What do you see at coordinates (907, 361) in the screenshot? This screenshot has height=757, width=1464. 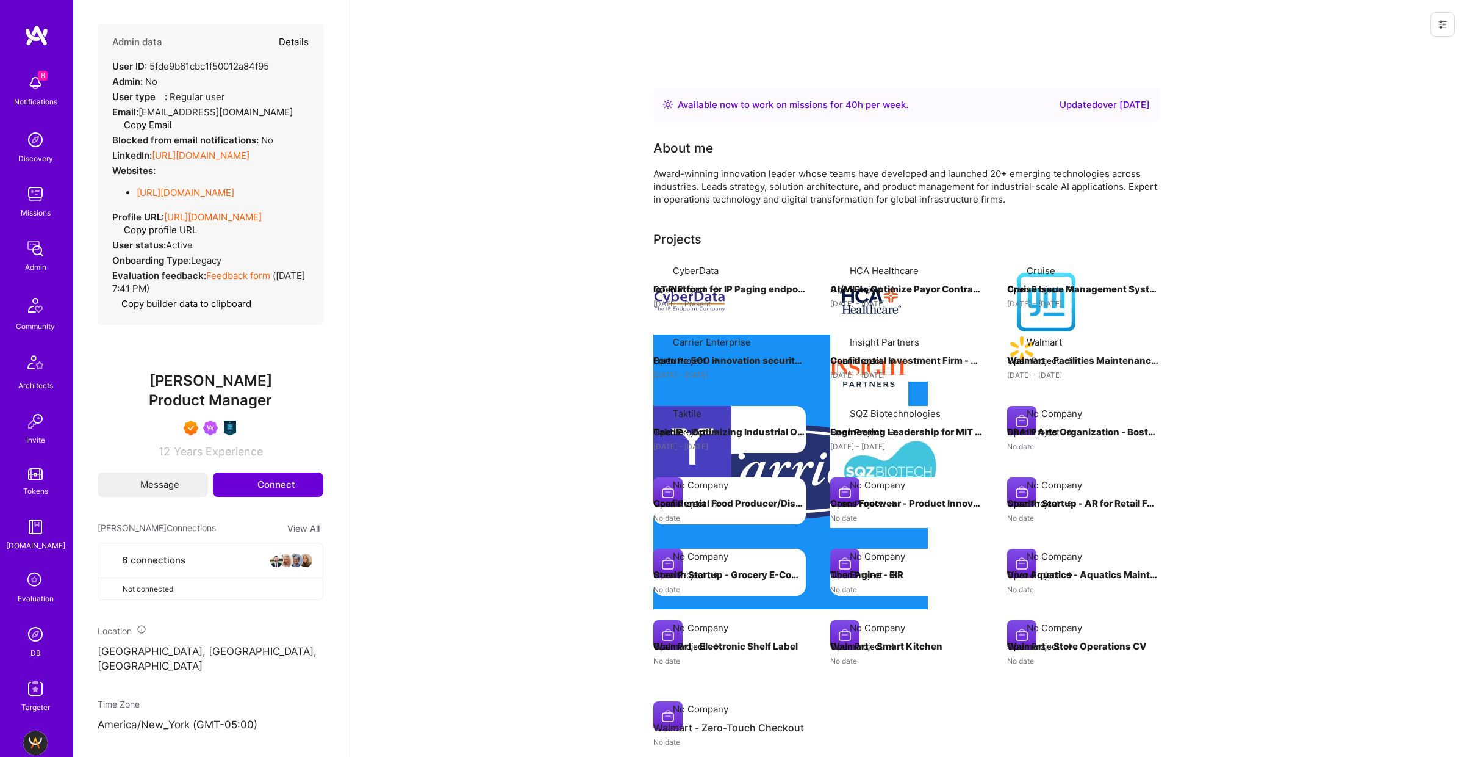 I see `h4: Confidential Investment Firm - Universal Document Search Engine` at bounding box center [907, 361].